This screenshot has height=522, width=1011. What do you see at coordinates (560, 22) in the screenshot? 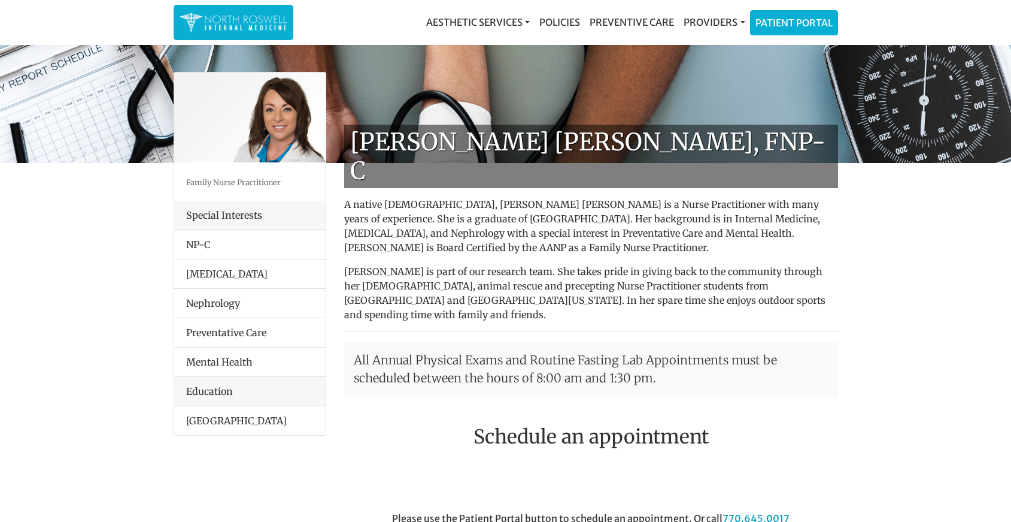
I see `a: Policies` at bounding box center [560, 22].